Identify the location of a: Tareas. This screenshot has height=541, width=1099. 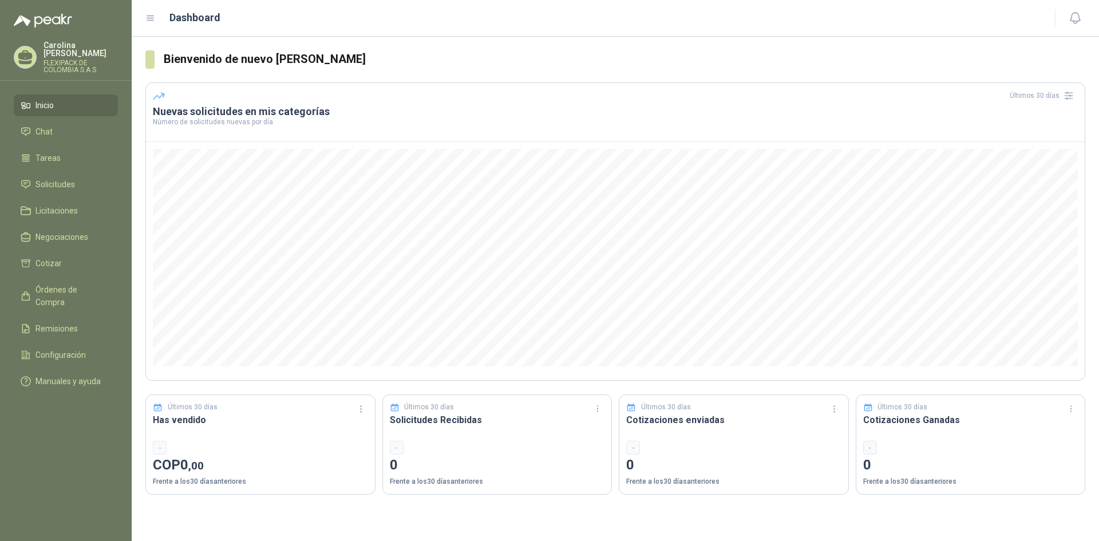
(66, 158).